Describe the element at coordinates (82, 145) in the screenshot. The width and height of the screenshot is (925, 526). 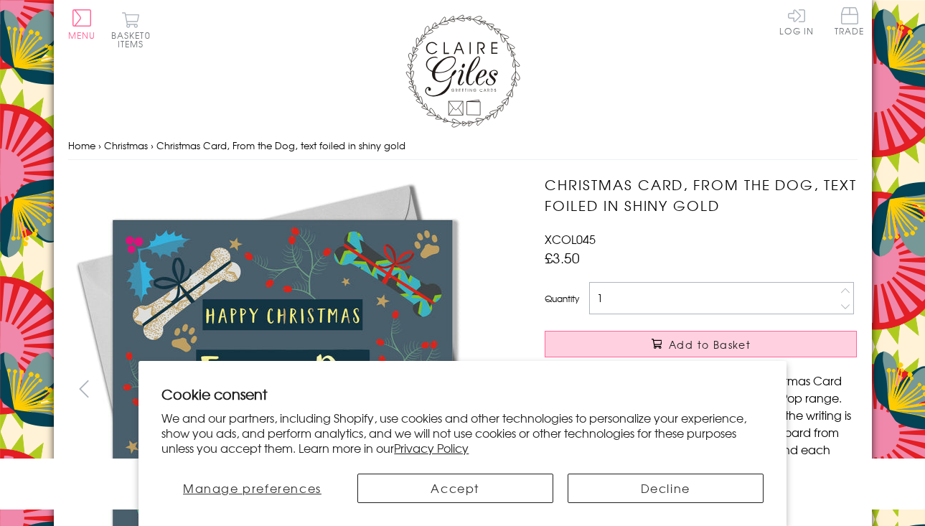
I see `a: Home` at that location.